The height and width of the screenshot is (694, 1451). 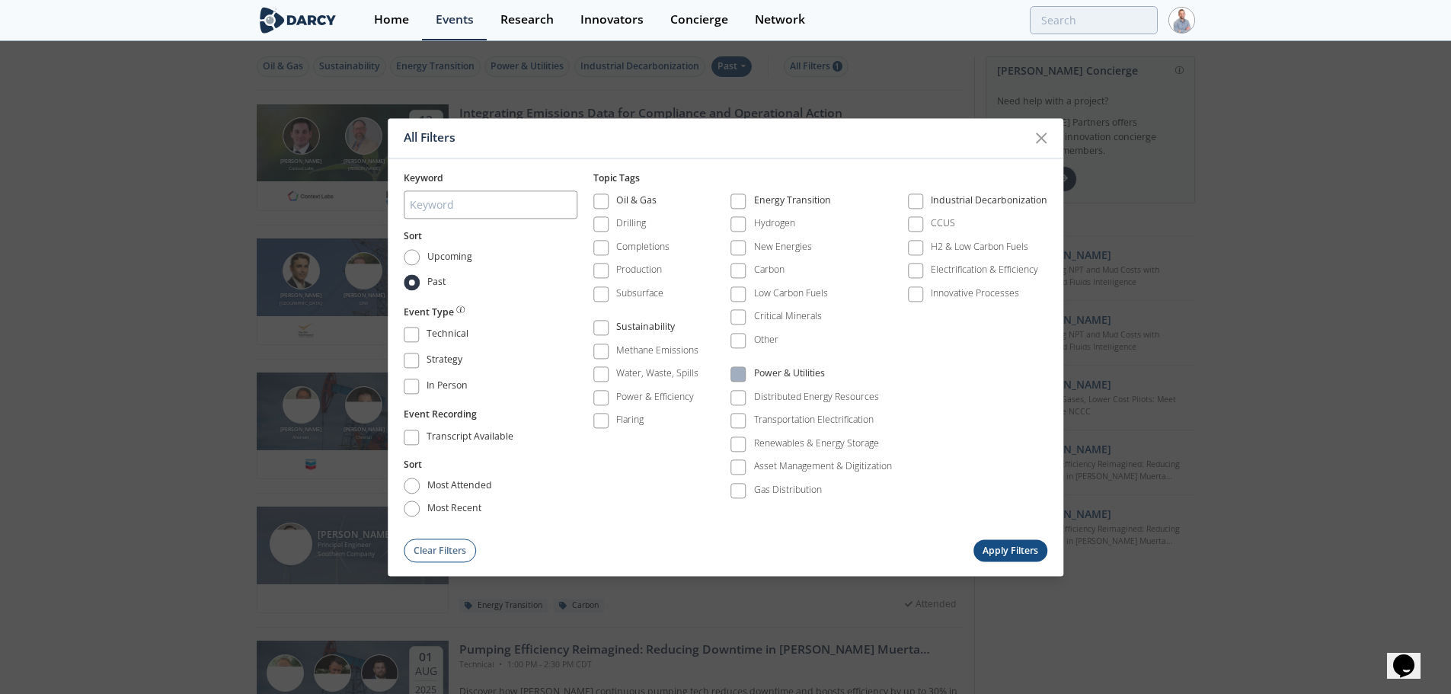 What do you see at coordinates (816, 397) in the screenshot?
I see `div: Distributed Energy Resources` at bounding box center [816, 397].